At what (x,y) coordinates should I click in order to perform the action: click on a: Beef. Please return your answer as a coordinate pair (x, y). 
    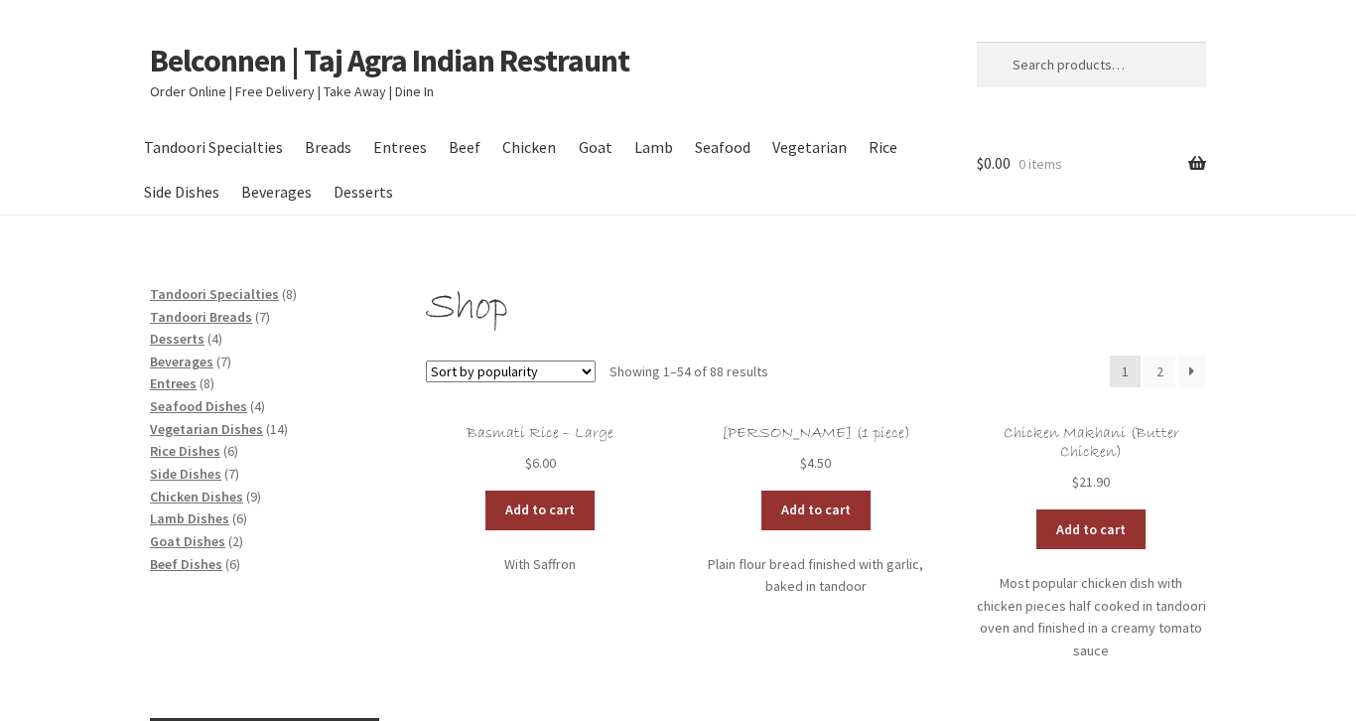
    Looking at the image, I should click on (465, 147).